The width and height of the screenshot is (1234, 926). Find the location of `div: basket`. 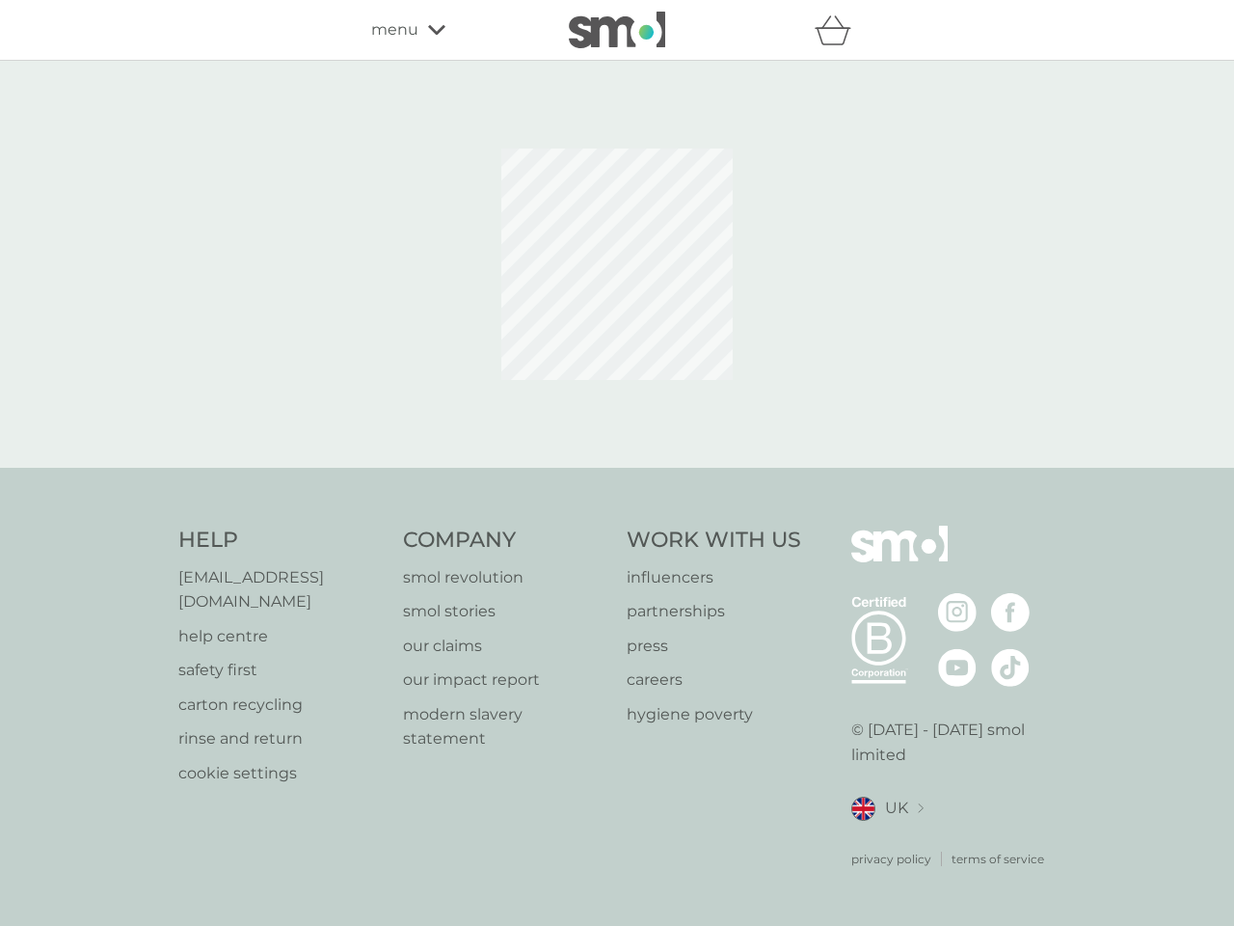

div: basket is located at coordinates (839, 30).